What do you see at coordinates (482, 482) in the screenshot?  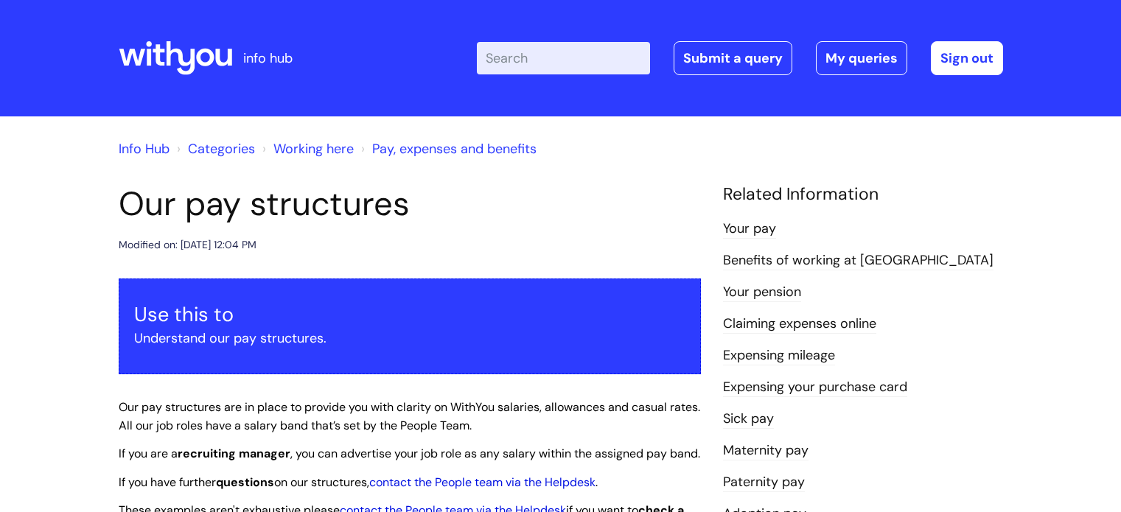 I see `a: contact the People team via the Helpdesk` at bounding box center [482, 482].